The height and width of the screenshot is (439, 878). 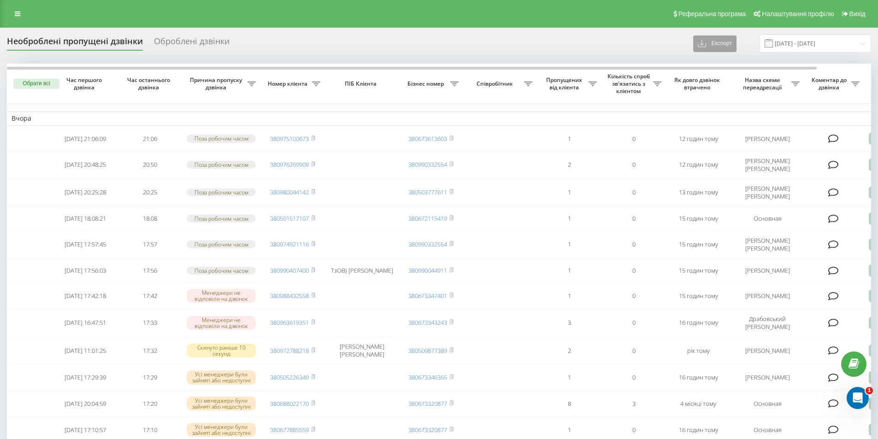 What do you see at coordinates (428, 296) in the screenshot?
I see `a: 380673347401` at bounding box center [428, 296].